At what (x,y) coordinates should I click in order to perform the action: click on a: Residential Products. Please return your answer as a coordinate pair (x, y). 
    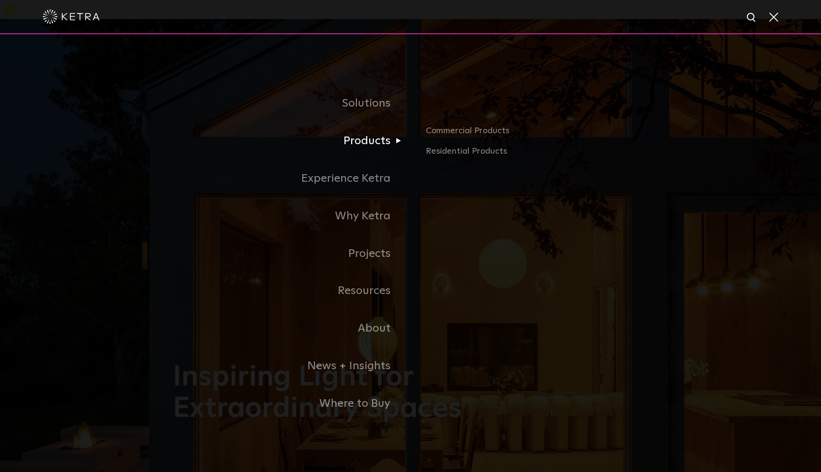
    Looking at the image, I should click on (537, 151).